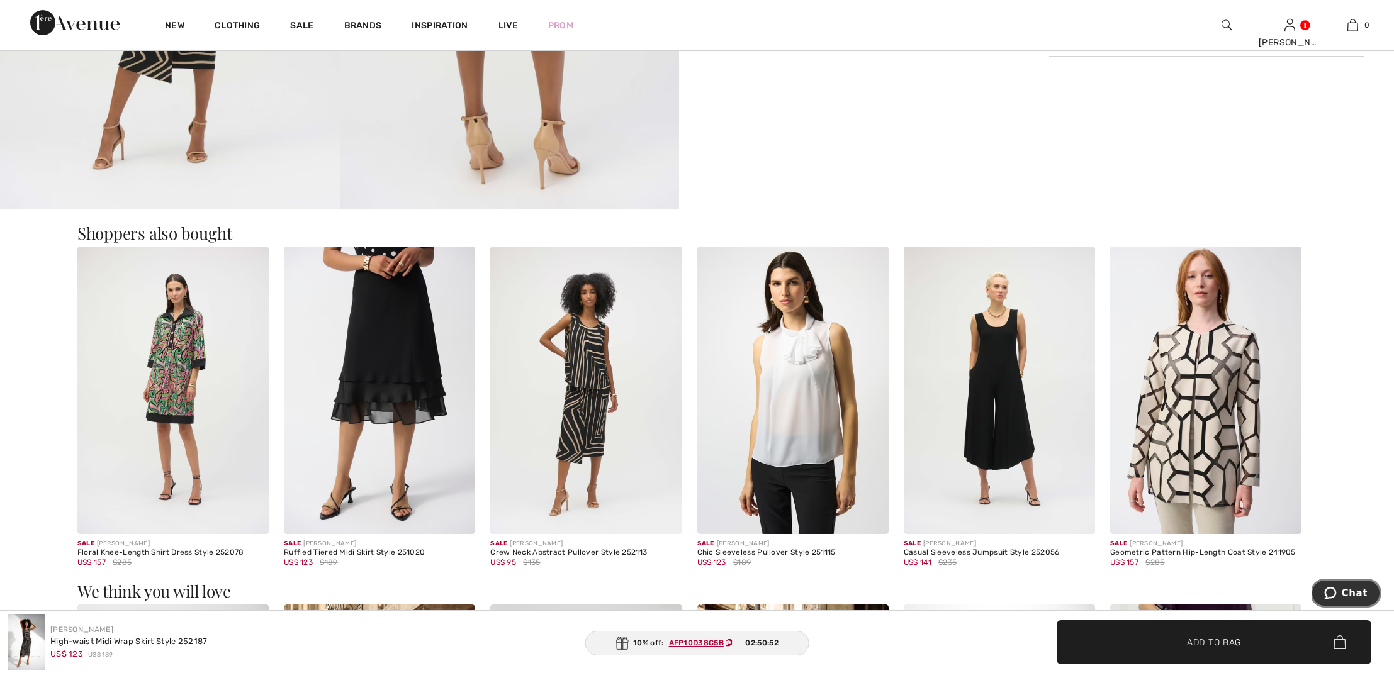 This screenshot has width=1394, height=673. I want to click on div: High-waist Midi Wrap Skirt Style 252187, so click(129, 642).